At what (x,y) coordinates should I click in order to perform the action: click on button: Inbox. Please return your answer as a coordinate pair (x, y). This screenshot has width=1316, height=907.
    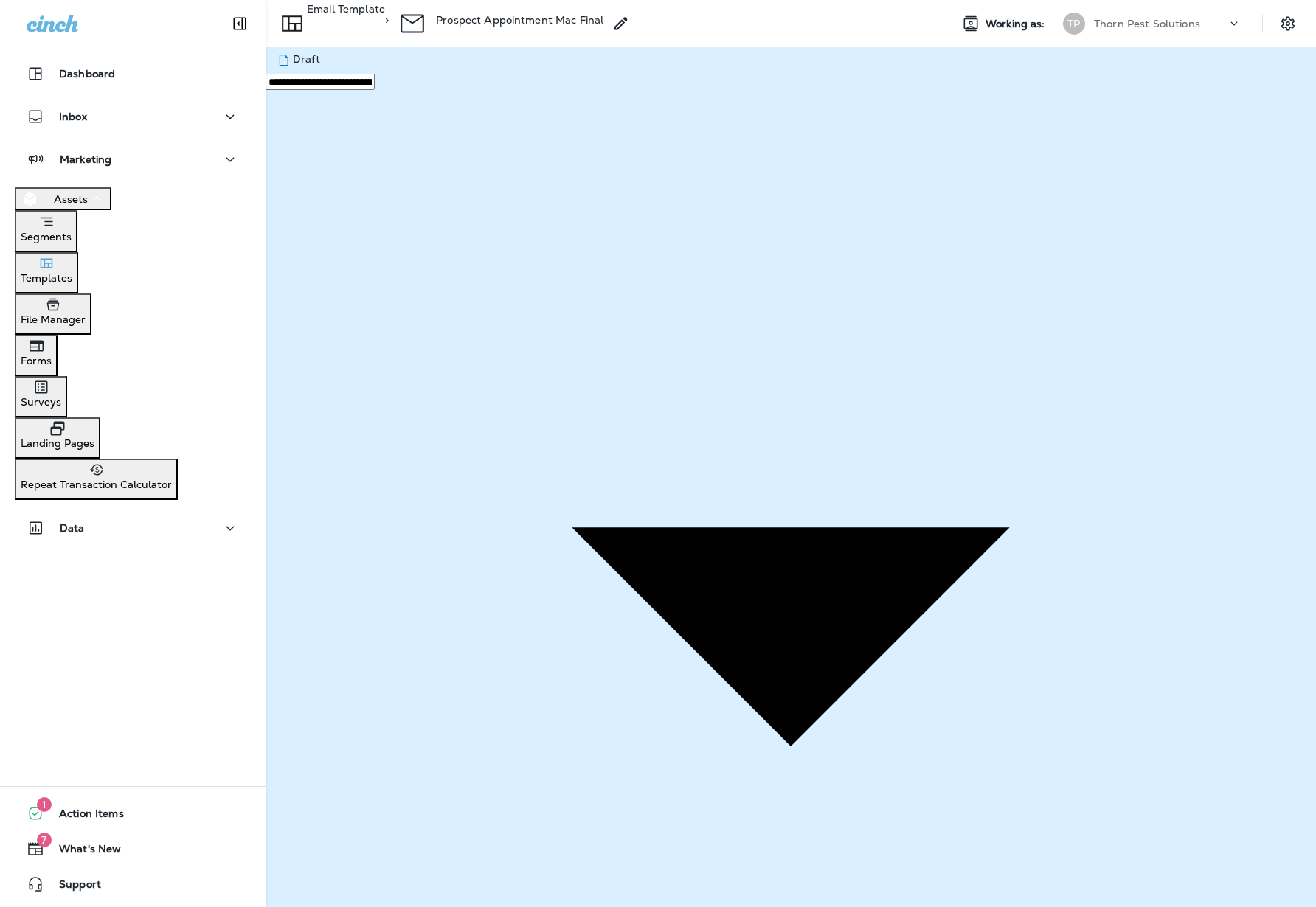
    Looking at the image, I should click on (133, 116).